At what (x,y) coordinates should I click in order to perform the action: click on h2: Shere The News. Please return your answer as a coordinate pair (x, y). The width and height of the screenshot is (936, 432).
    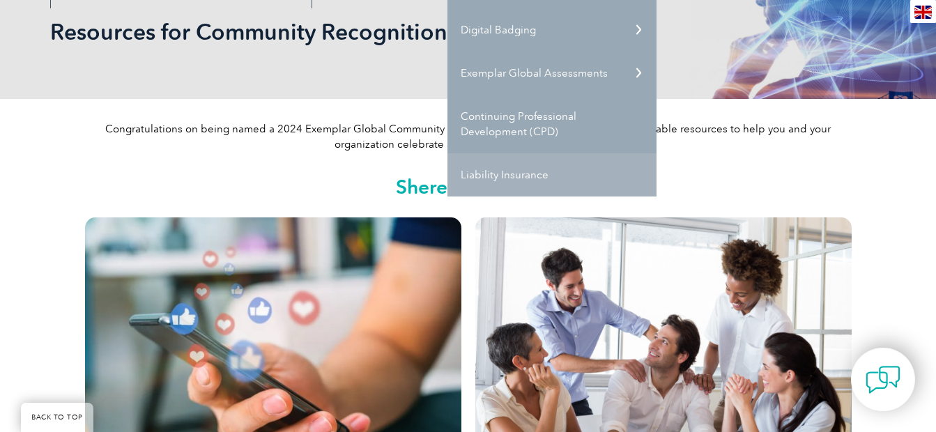
    Looking at the image, I should click on (469, 187).